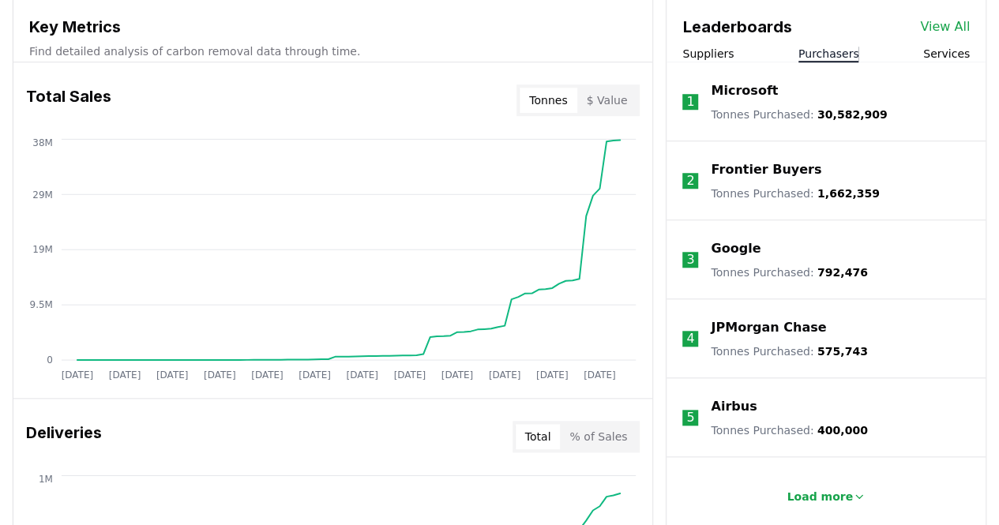  Describe the element at coordinates (50, 360) in the screenshot. I see `tspan: 0` at that location.